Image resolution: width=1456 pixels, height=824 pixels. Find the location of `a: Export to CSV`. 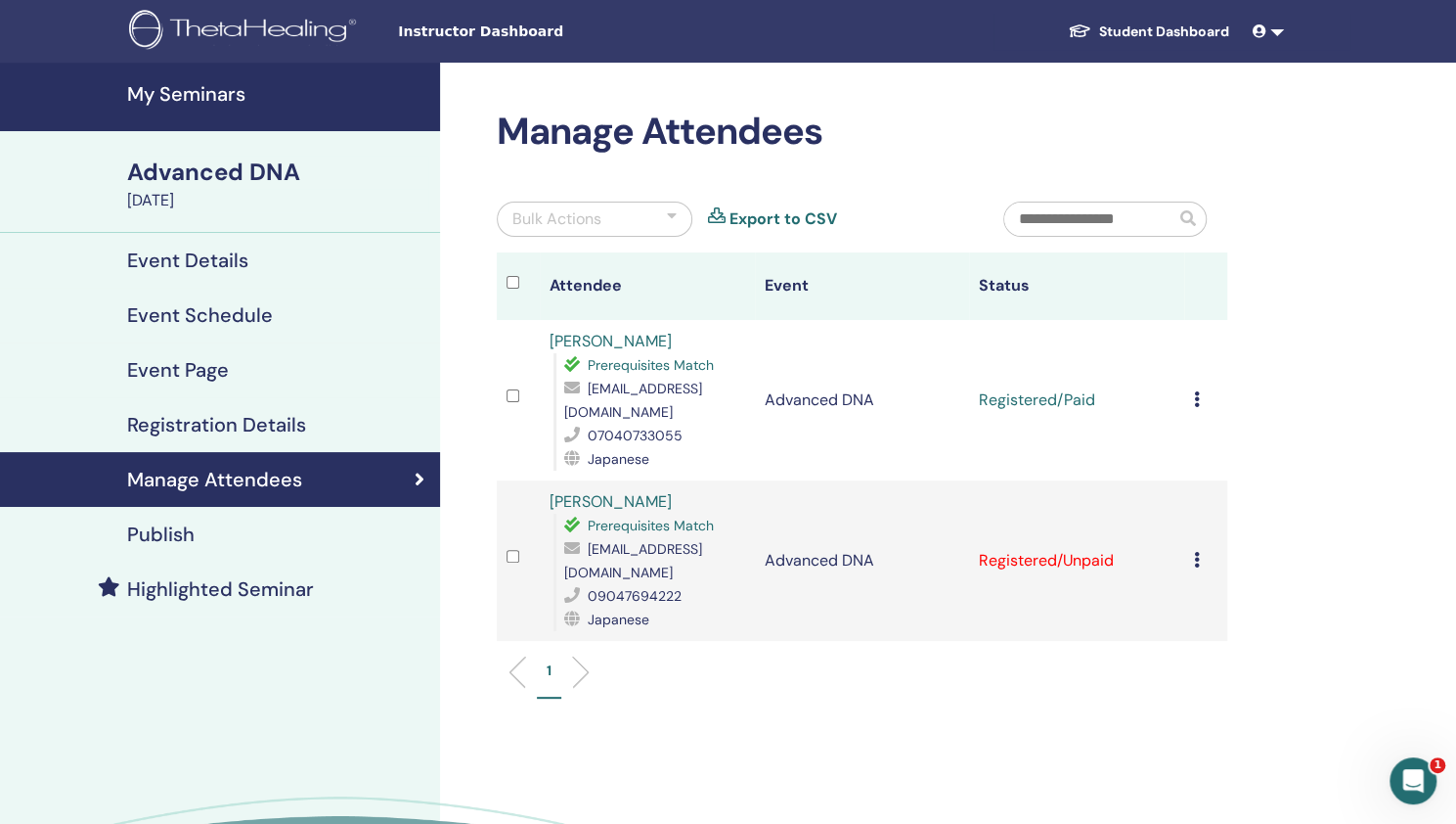

a: Export to CSV is located at coordinates (783, 219).